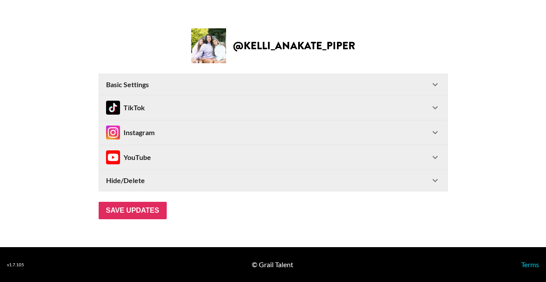  I want to click on div: v 1.7.105, so click(15, 265).